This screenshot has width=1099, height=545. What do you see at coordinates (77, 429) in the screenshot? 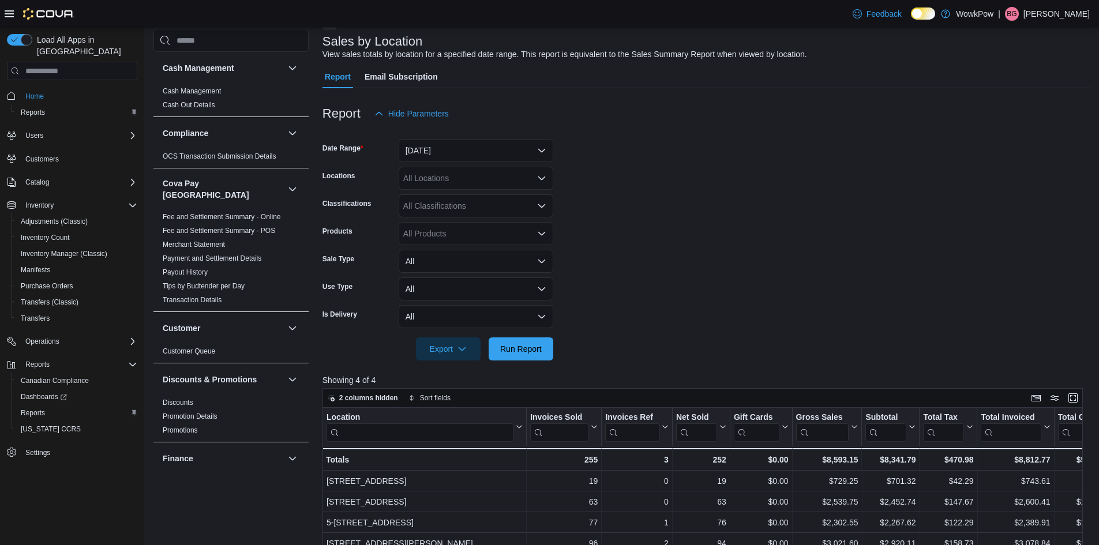
I see `span: Washington CCRS` at bounding box center [77, 429].